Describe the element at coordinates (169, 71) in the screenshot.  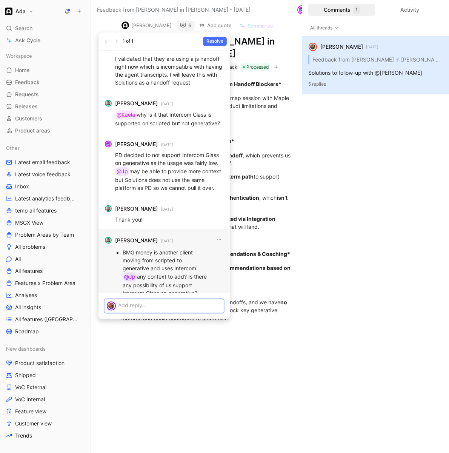
I see `p: I validated that they are using a js handoff right now which is incompatible with having the agen...` at that location.